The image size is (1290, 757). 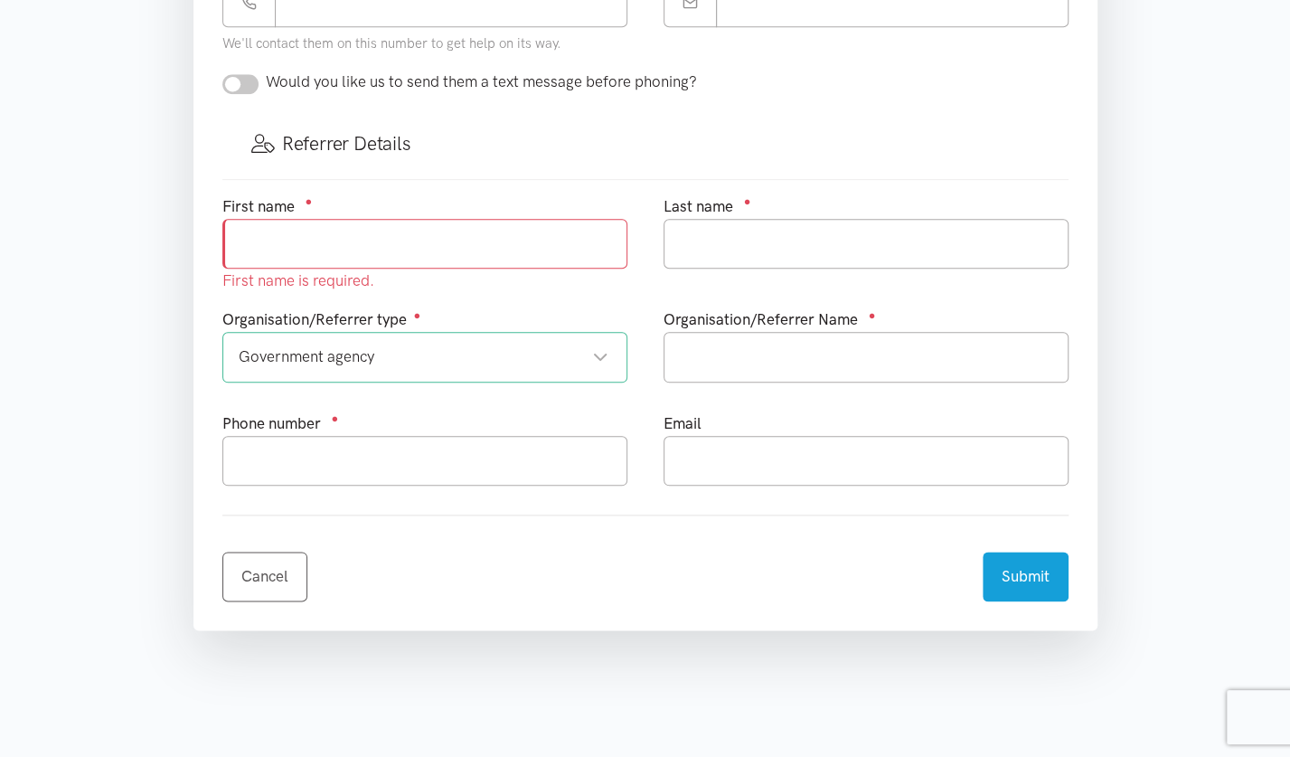 I want to click on label: Email, so click(x=682, y=423).